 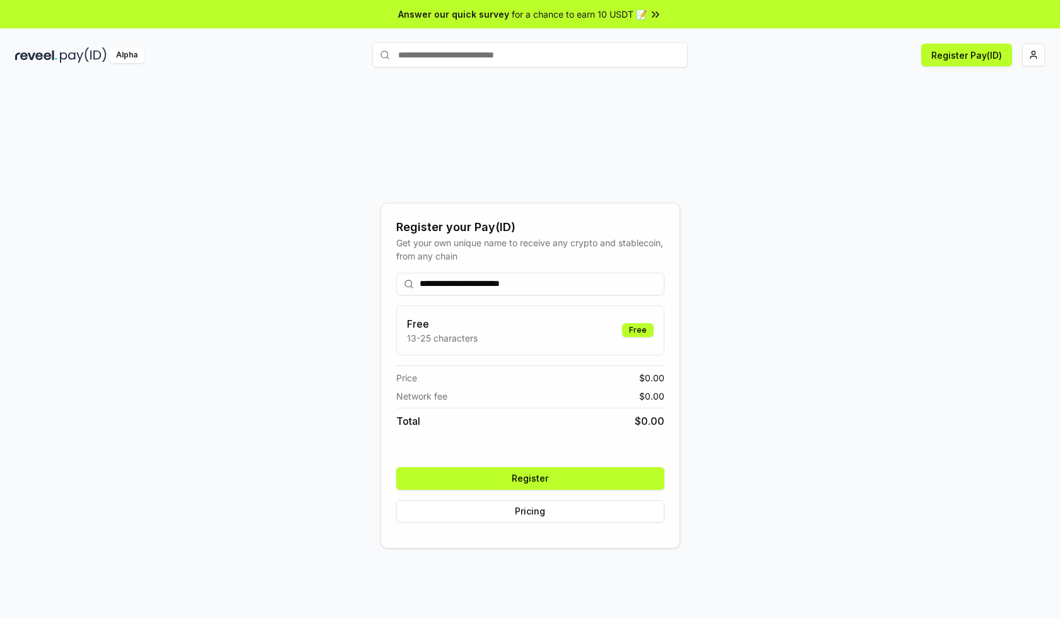 What do you see at coordinates (422, 396) in the screenshot?
I see `span: Network fee` at bounding box center [422, 396].